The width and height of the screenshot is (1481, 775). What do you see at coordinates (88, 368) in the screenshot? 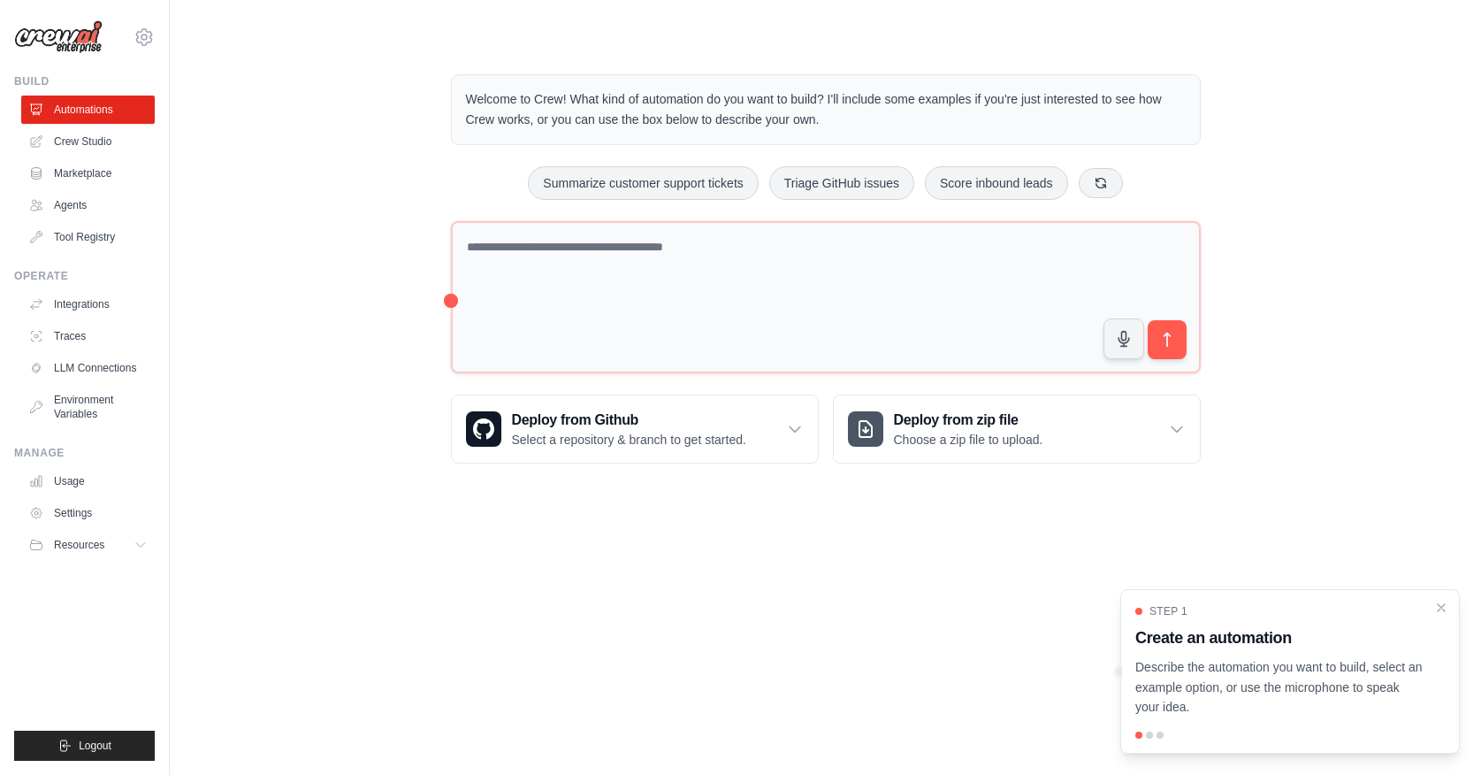
I see `a: LLM Connections` at bounding box center [88, 368].